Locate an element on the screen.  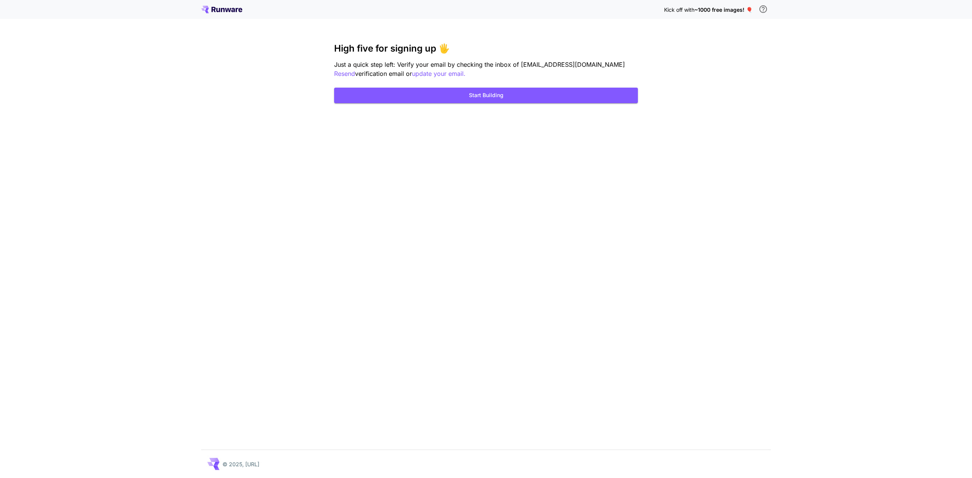
span: Kick off with is located at coordinates (679, 9).